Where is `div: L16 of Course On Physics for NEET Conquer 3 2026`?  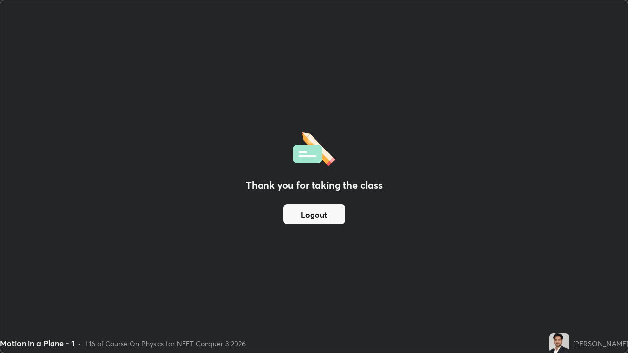 div: L16 of Course On Physics for NEET Conquer 3 2026 is located at coordinates (165, 343).